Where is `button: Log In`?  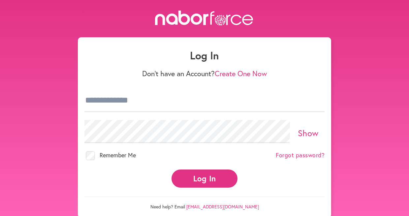
button: Log In is located at coordinates (205, 179).